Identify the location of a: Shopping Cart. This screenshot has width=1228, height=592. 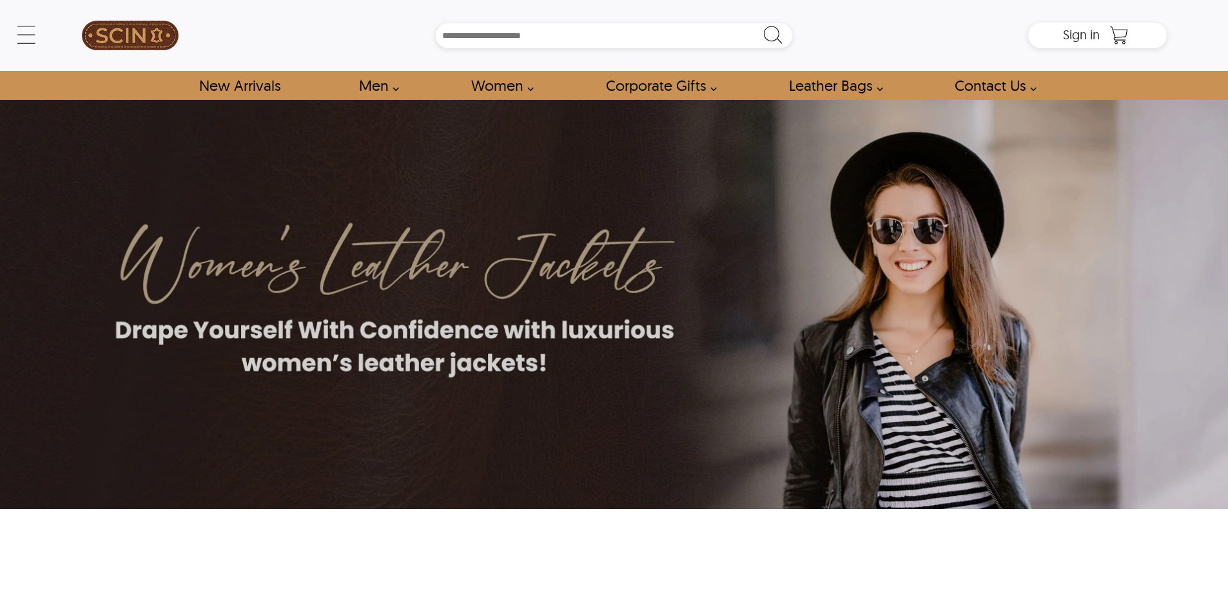
(1119, 35).